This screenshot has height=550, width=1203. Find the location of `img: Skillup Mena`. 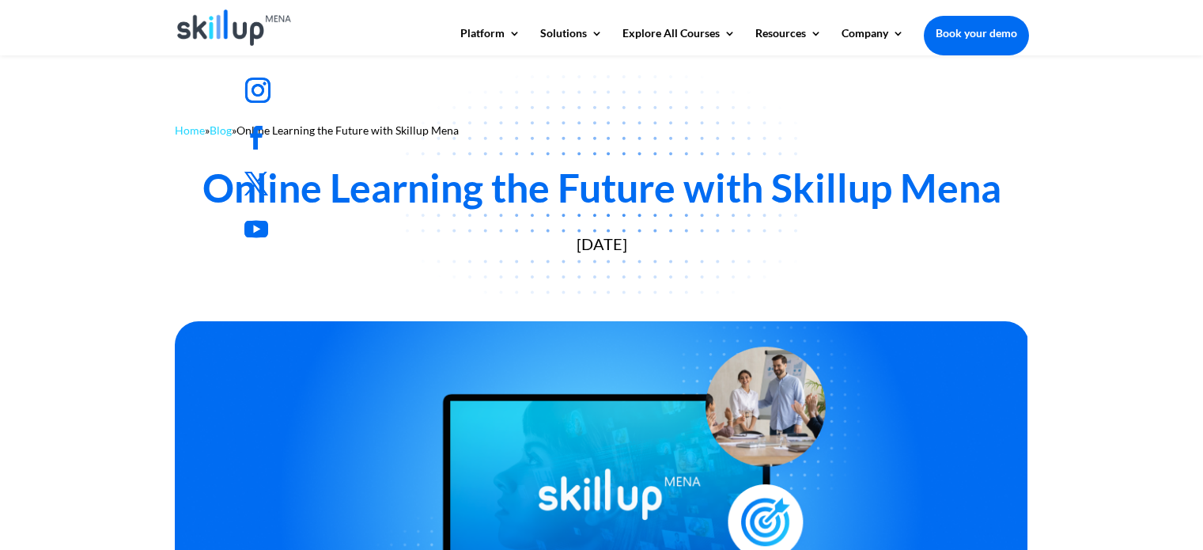

img: Skillup Mena is located at coordinates (234, 28).